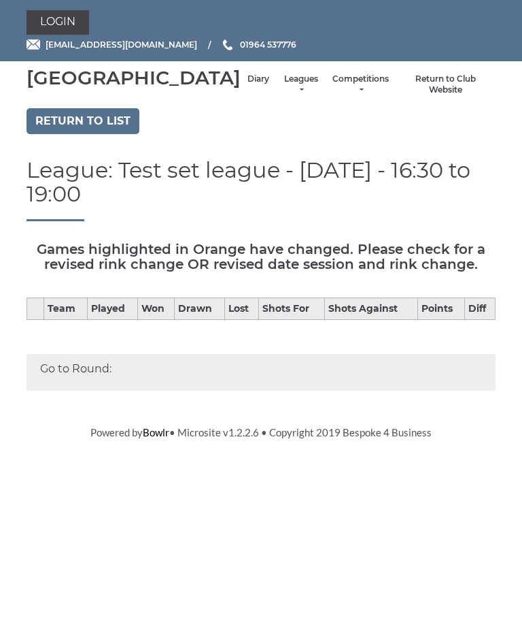 This screenshot has width=522, height=627. What do you see at coordinates (112, 309) in the screenshot?
I see `th: Played` at bounding box center [112, 309].